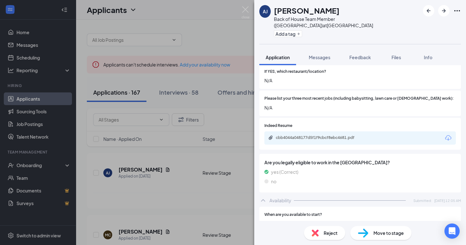 The width and height of the screenshot is (466, 245). I want to click on span: Move to stage, so click(389, 233).